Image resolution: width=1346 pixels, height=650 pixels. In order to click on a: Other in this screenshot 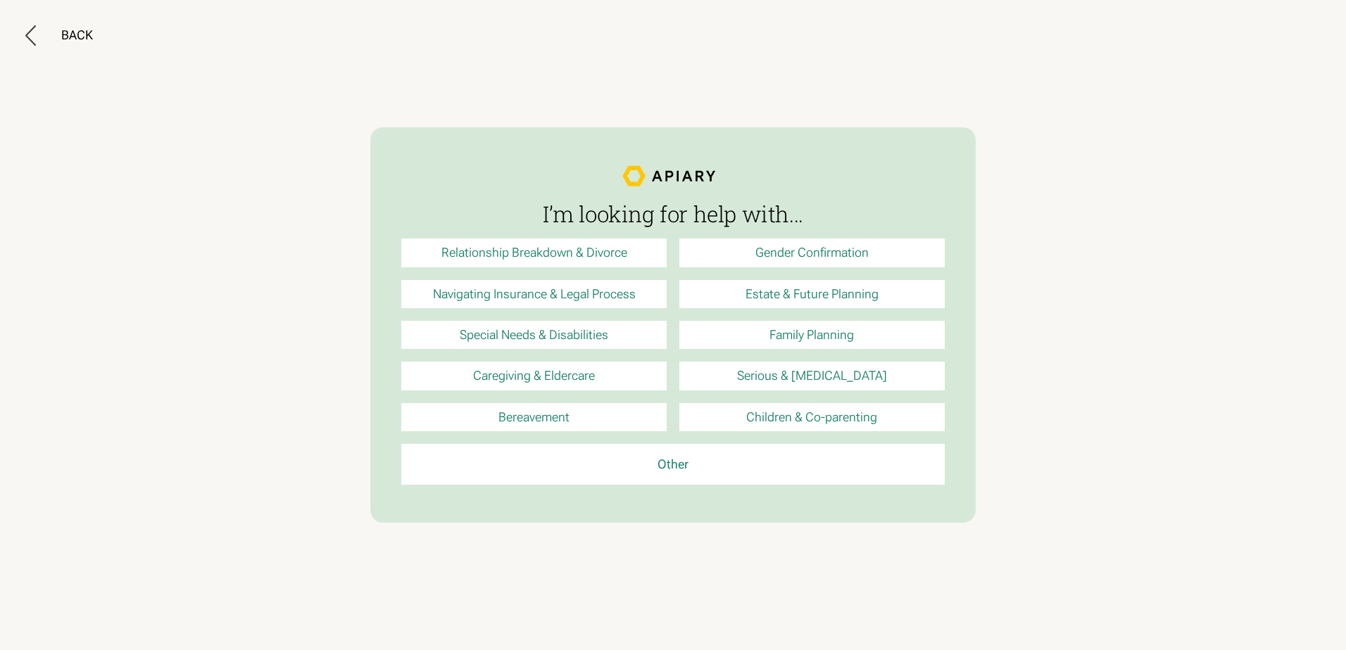, I will do `click(672, 465)`.